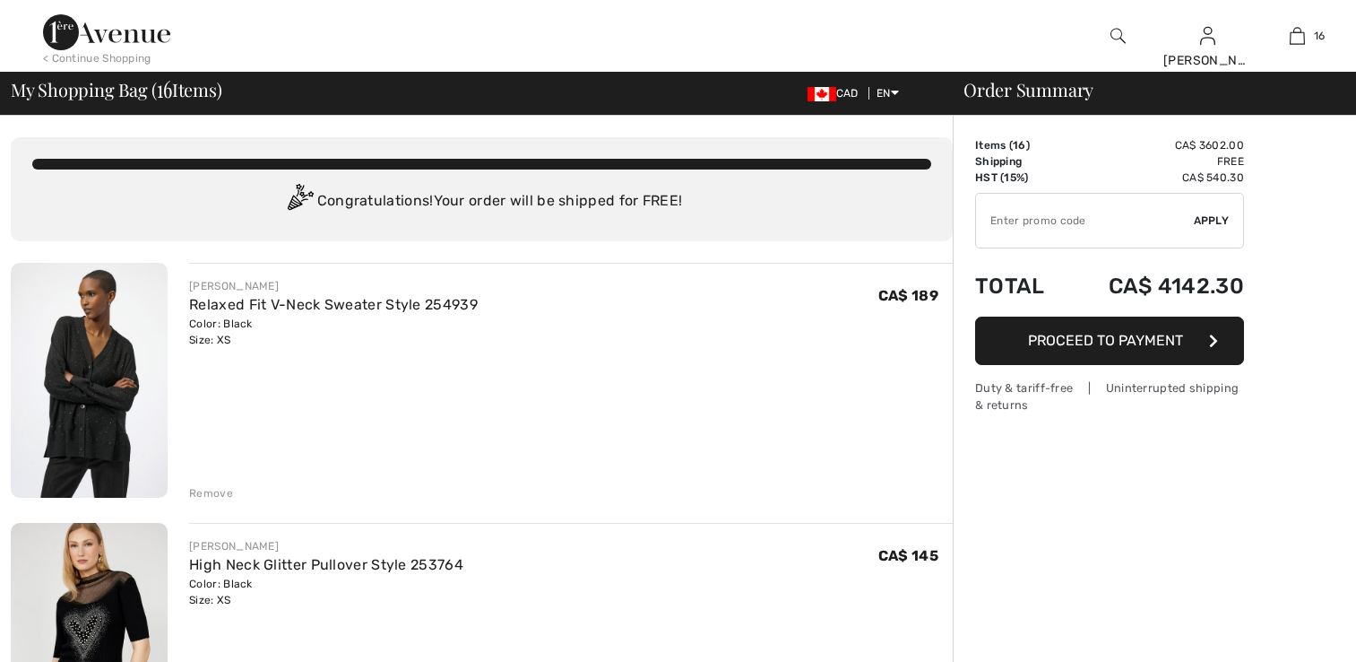  What do you see at coordinates (1105, 340) in the screenshot?
I see `span: Proceed to Payment` at bounding box center [1105, 340].